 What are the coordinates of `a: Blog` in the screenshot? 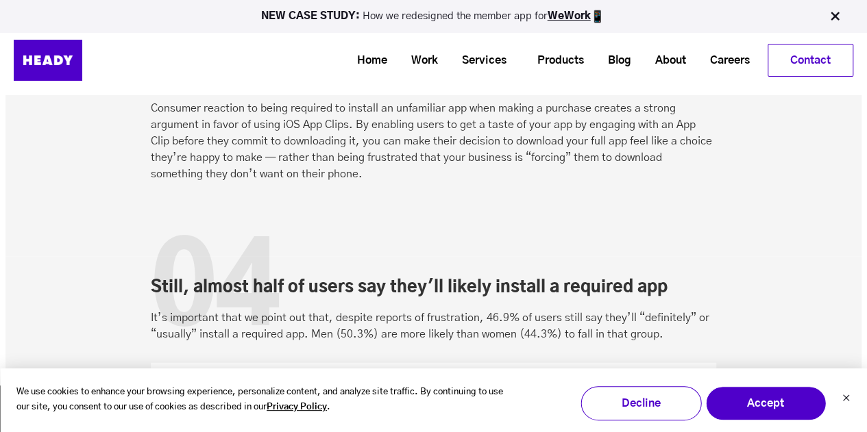 It's located at (614, 60).